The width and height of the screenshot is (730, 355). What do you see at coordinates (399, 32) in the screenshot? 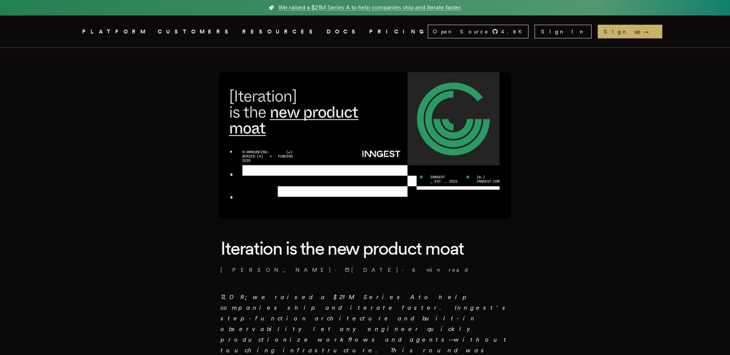
I see `a: PRICING` at bounding box center [399, 32].